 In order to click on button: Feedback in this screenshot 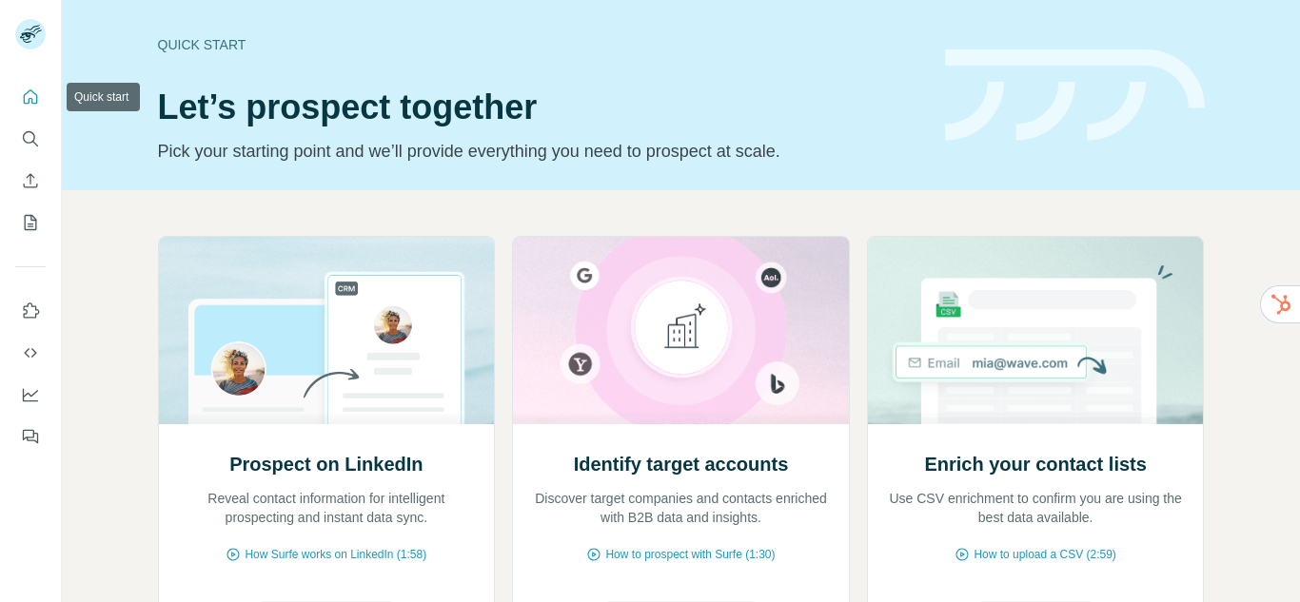, I will do `click(30, 437)`.